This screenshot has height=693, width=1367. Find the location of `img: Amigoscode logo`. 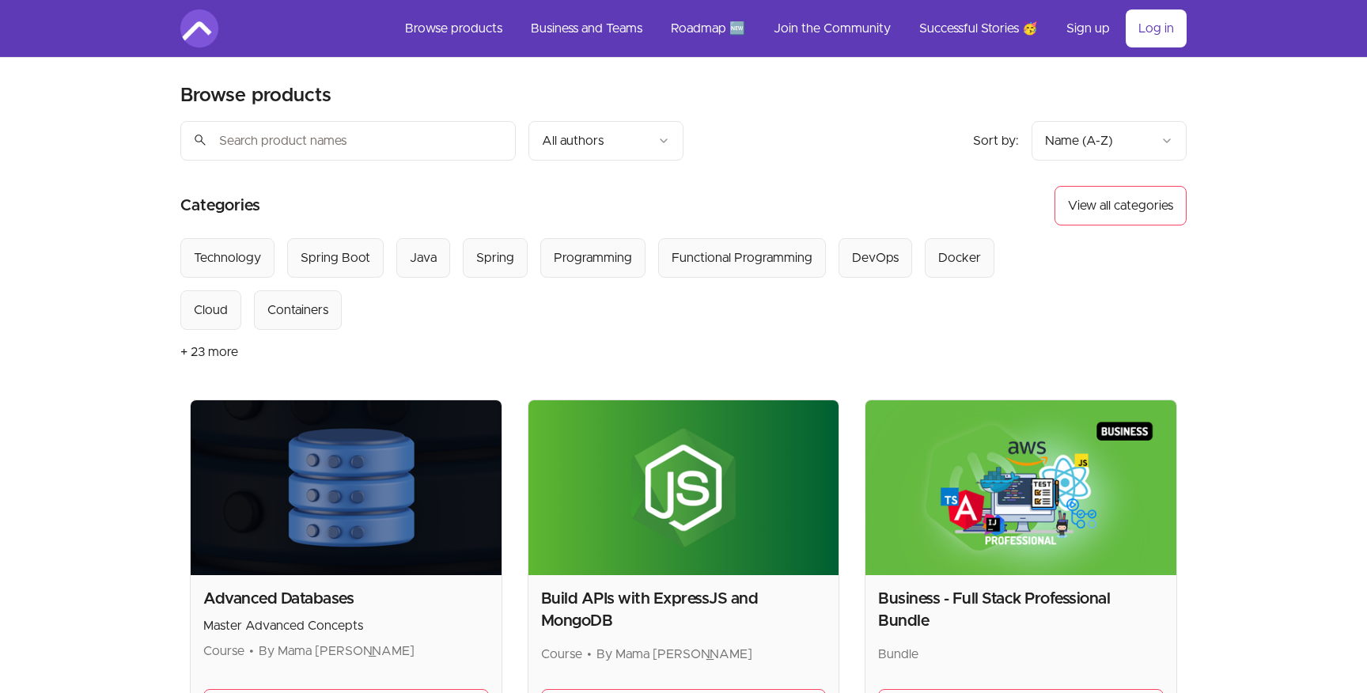

img: Amigoscode logo is located at coordinates (199, 28).